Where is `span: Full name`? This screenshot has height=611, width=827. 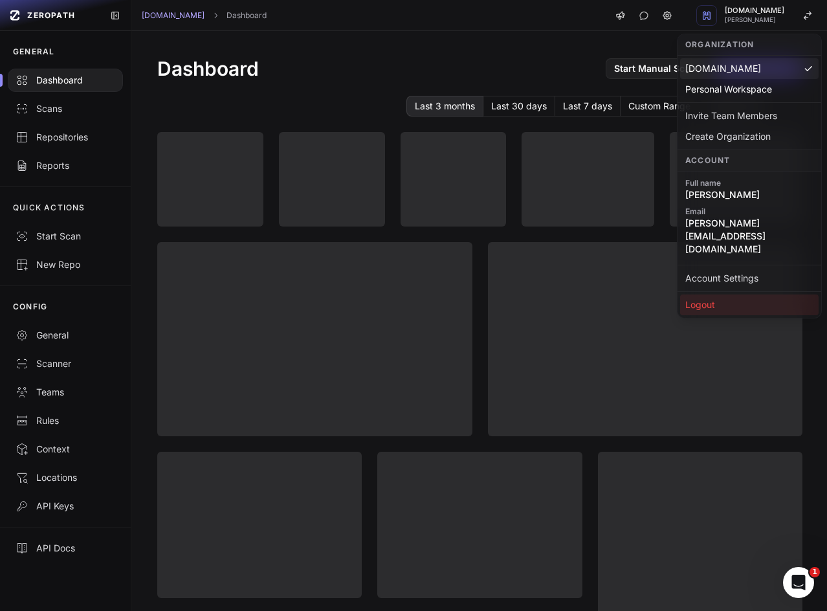 span: Full name is located at coordinates (749, 183).